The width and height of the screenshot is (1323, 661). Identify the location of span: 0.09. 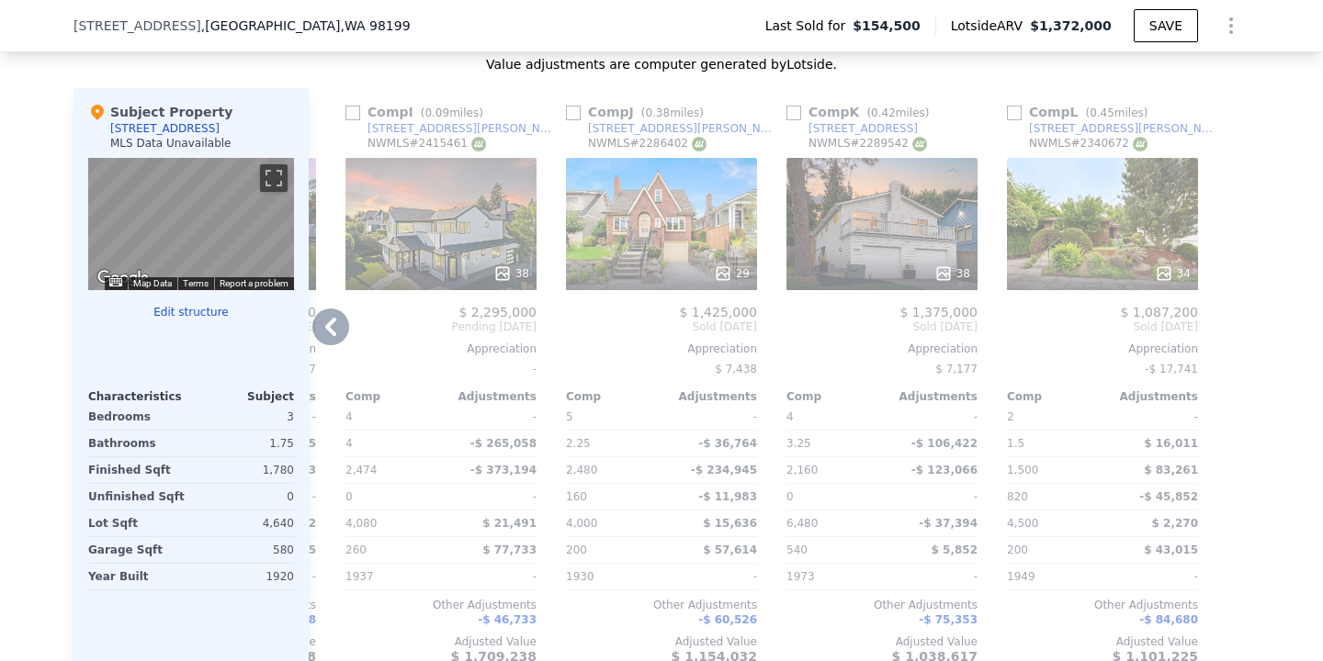
(436, 113).